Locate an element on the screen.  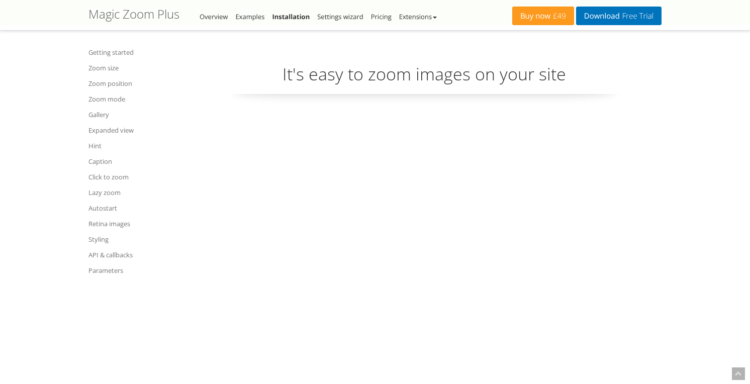
h1: Magic Zoom Plus is located at coordinates (134, 14).